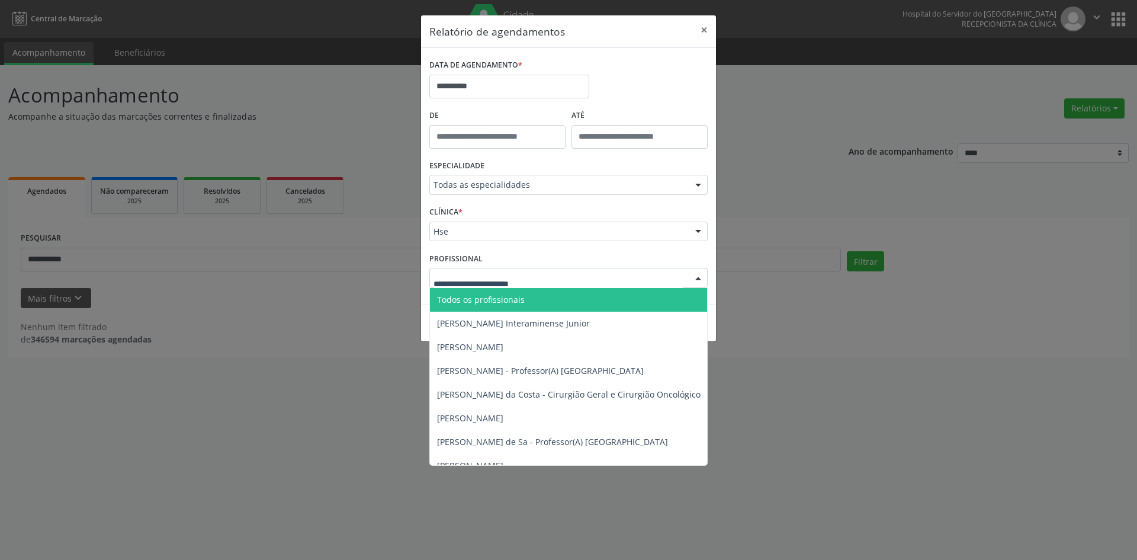 This screenshot has height=560, width=1137. What do you see at coordinates (704, 30) in the screenshot?
I see `button: Close` at bounding box center [704, 30].